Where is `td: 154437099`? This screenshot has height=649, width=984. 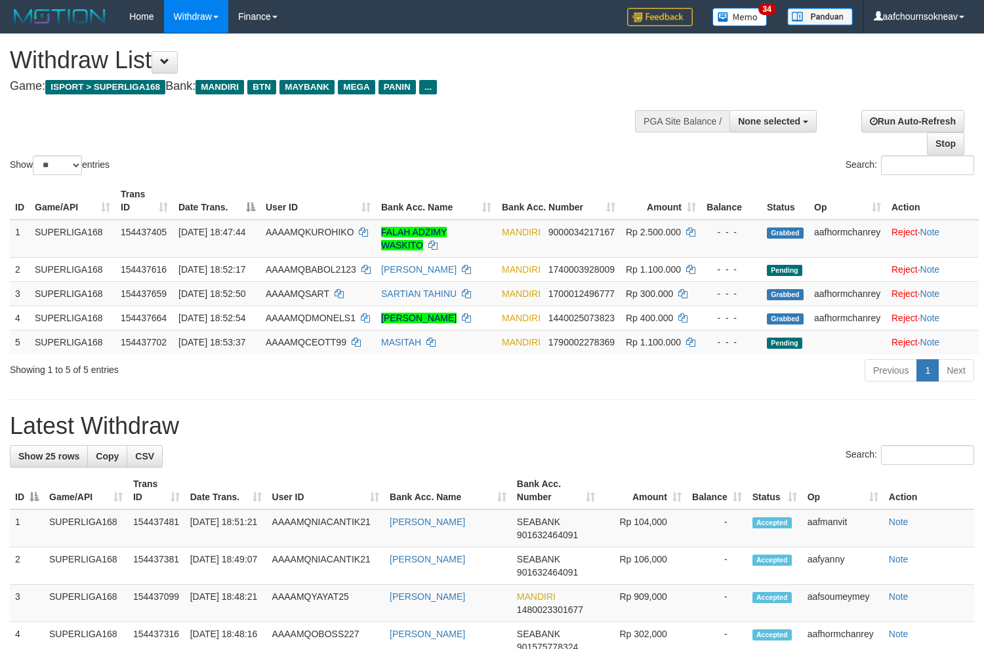 td: 154437099 is located at coordinates (156, 604).